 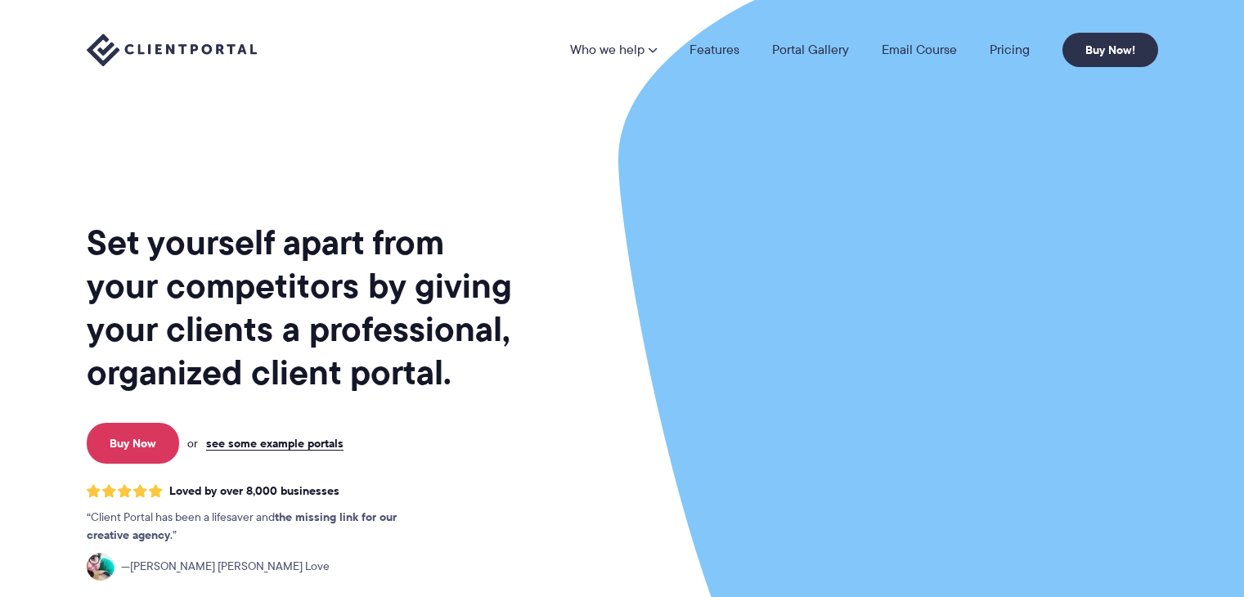 I want to click on span: or, so click(x=192, y=443).